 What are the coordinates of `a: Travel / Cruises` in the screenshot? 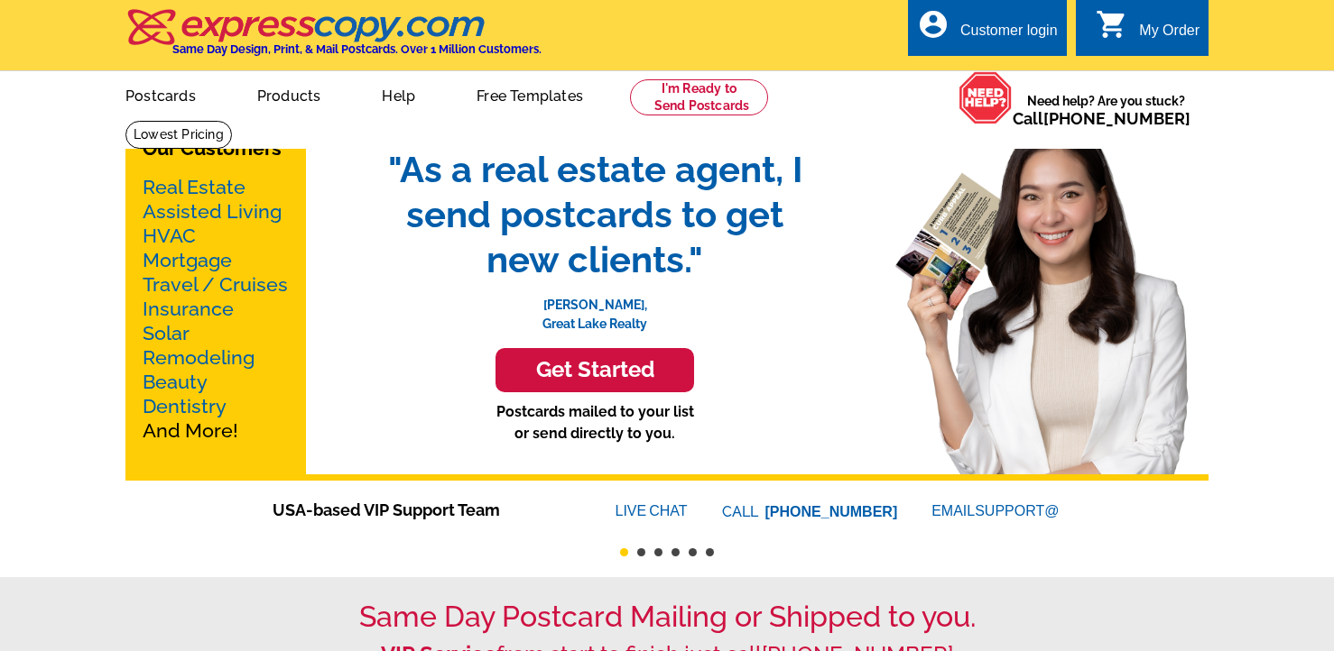 It's located at (215, 284).